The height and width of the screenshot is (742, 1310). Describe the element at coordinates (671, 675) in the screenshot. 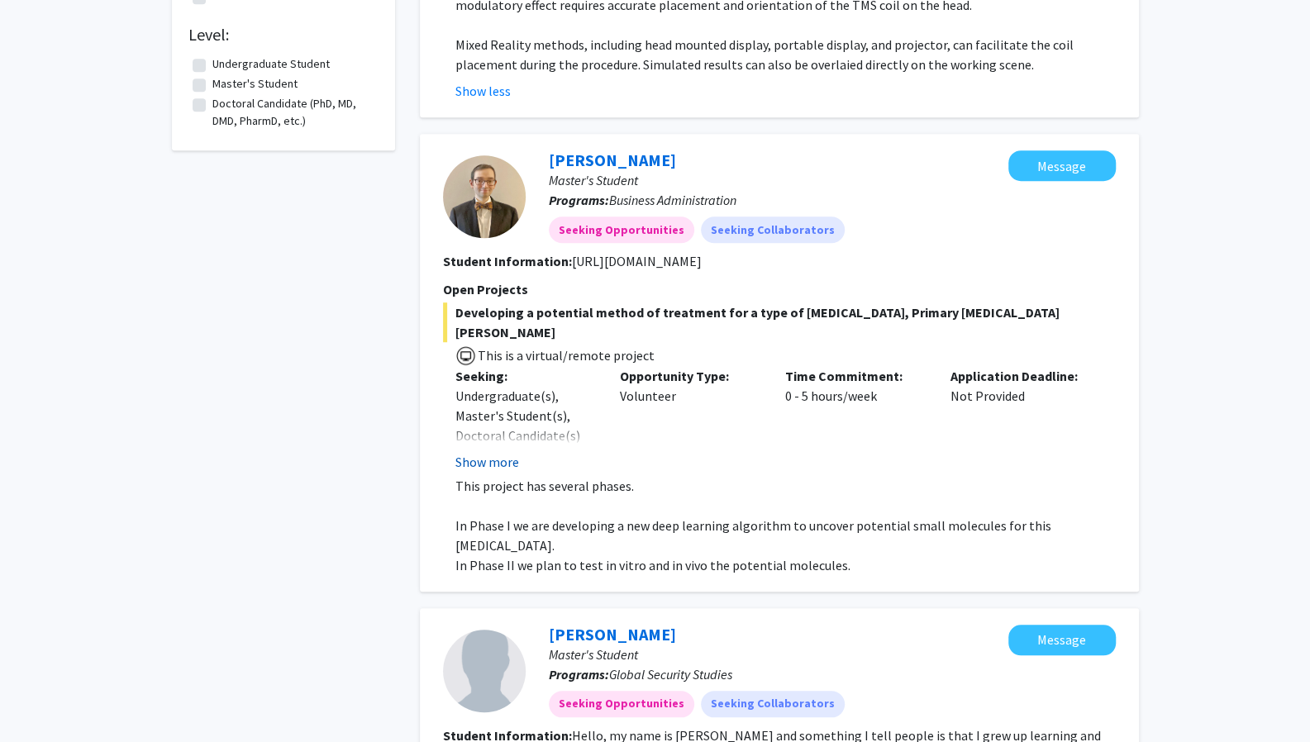

I see `span: Global Security Studies` at that location.